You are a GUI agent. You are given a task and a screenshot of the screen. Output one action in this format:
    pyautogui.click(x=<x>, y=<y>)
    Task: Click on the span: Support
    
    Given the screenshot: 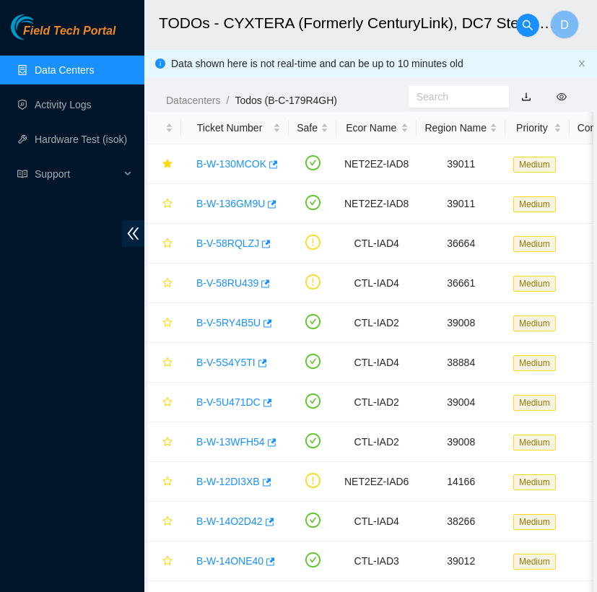 What is the action you would take?
    pyautogui.click(x=77, y=174)
    